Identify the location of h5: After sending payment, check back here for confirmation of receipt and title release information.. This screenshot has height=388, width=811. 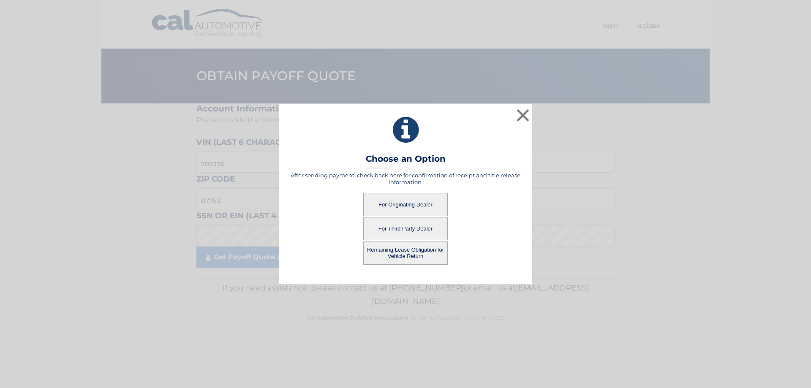
(406, 179).